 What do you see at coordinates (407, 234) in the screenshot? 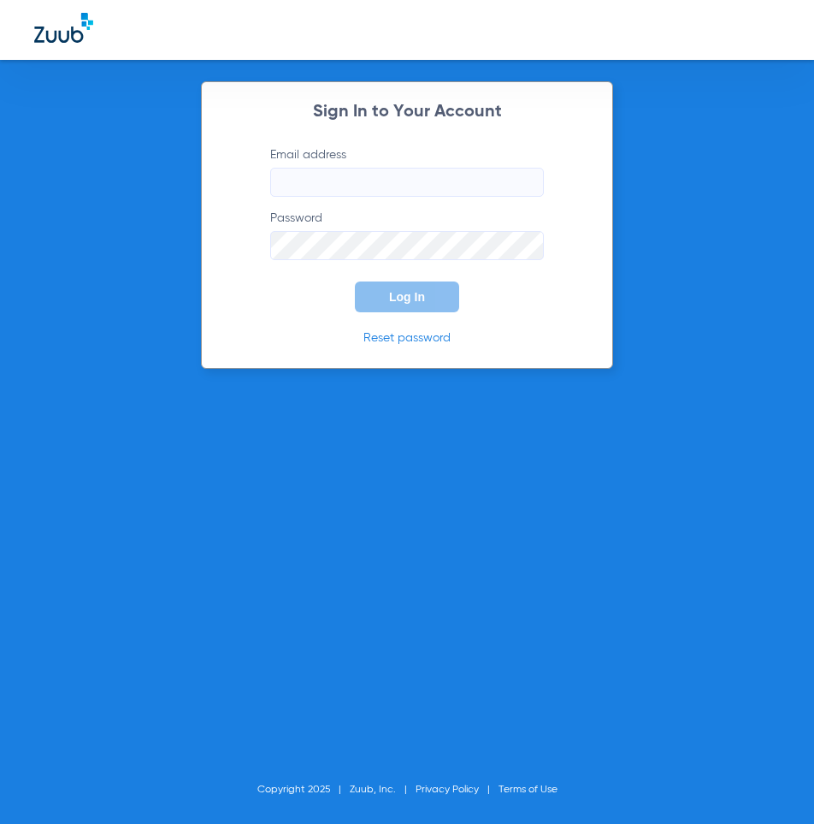
I see `label: Password` at bounding box center [407, 234].